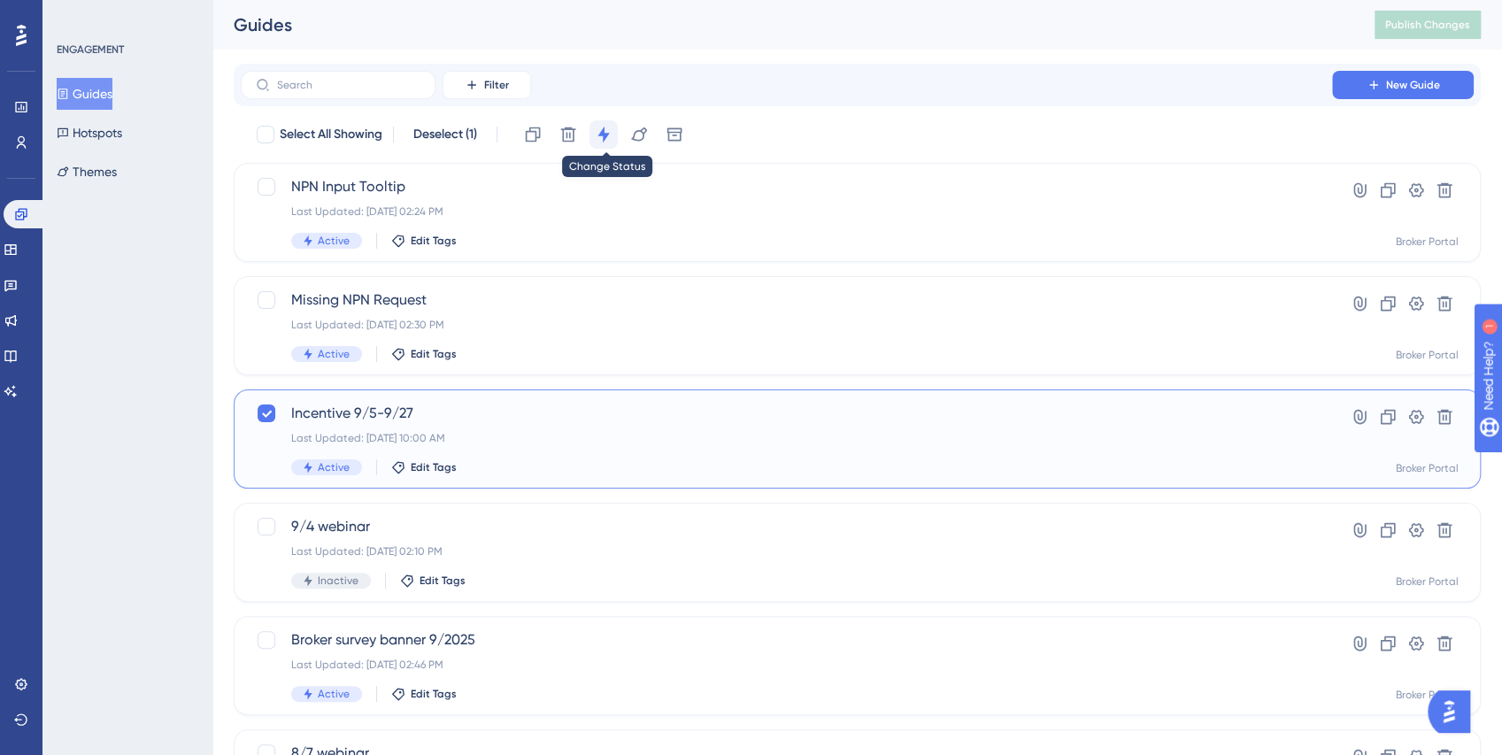 The height and width of the screenshot is (755, 1502). I want to click on button: Publish Changes, so click(1427, 25).